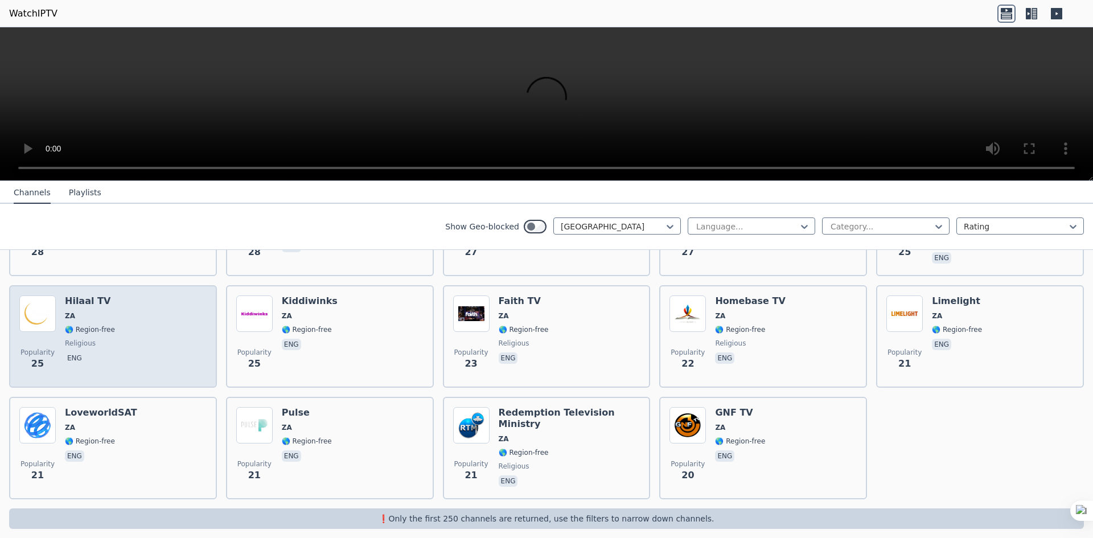 The width and height of the screenshot is (1093, 538). I want to click on img: Kiddiwinks, so click(254, 314).